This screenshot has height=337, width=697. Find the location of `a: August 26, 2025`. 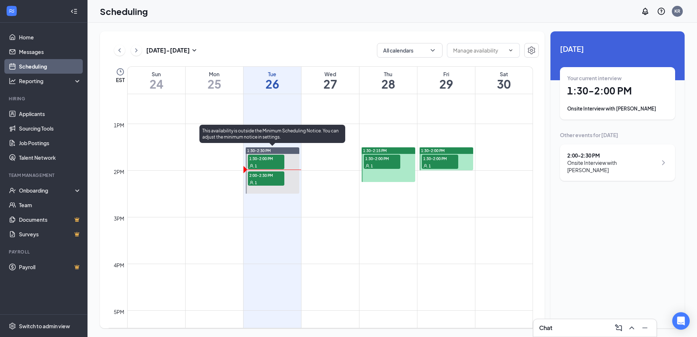

a: August 26, 2025 is located at coordinates (272, 80).